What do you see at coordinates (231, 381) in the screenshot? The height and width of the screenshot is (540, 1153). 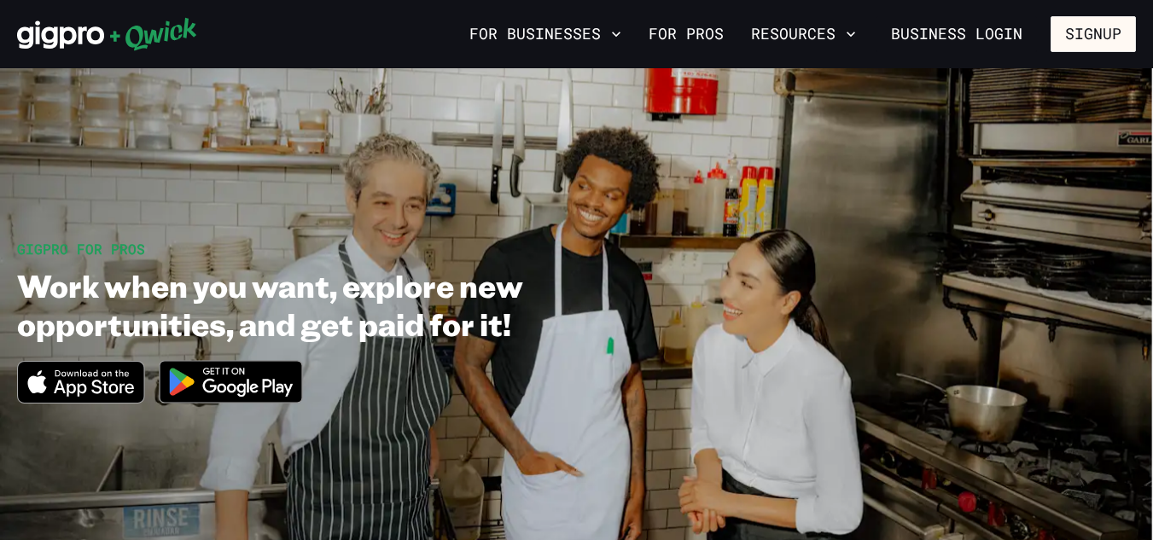 I see `img: Get it on Google Play` at bounding box center [231, 381].